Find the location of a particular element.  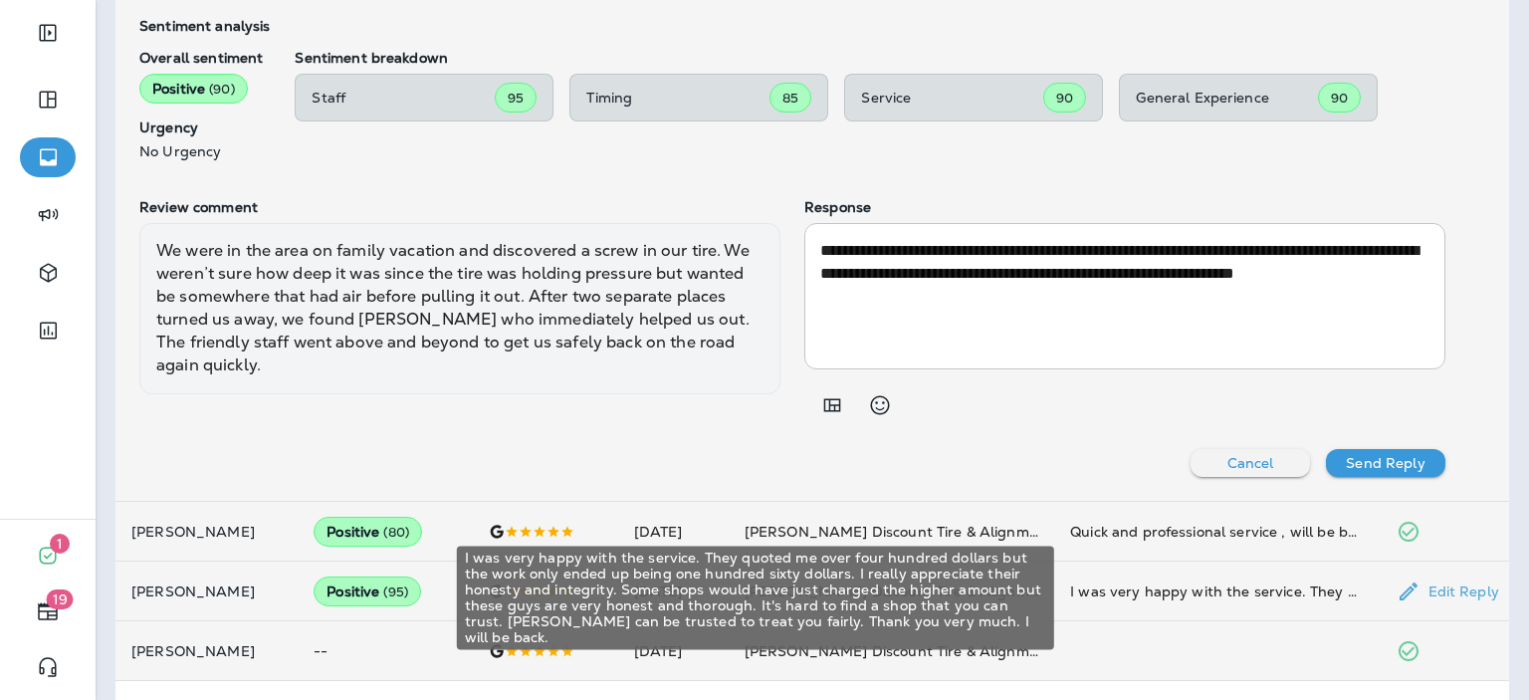

span: 19 is located at coordinates (60, 599).